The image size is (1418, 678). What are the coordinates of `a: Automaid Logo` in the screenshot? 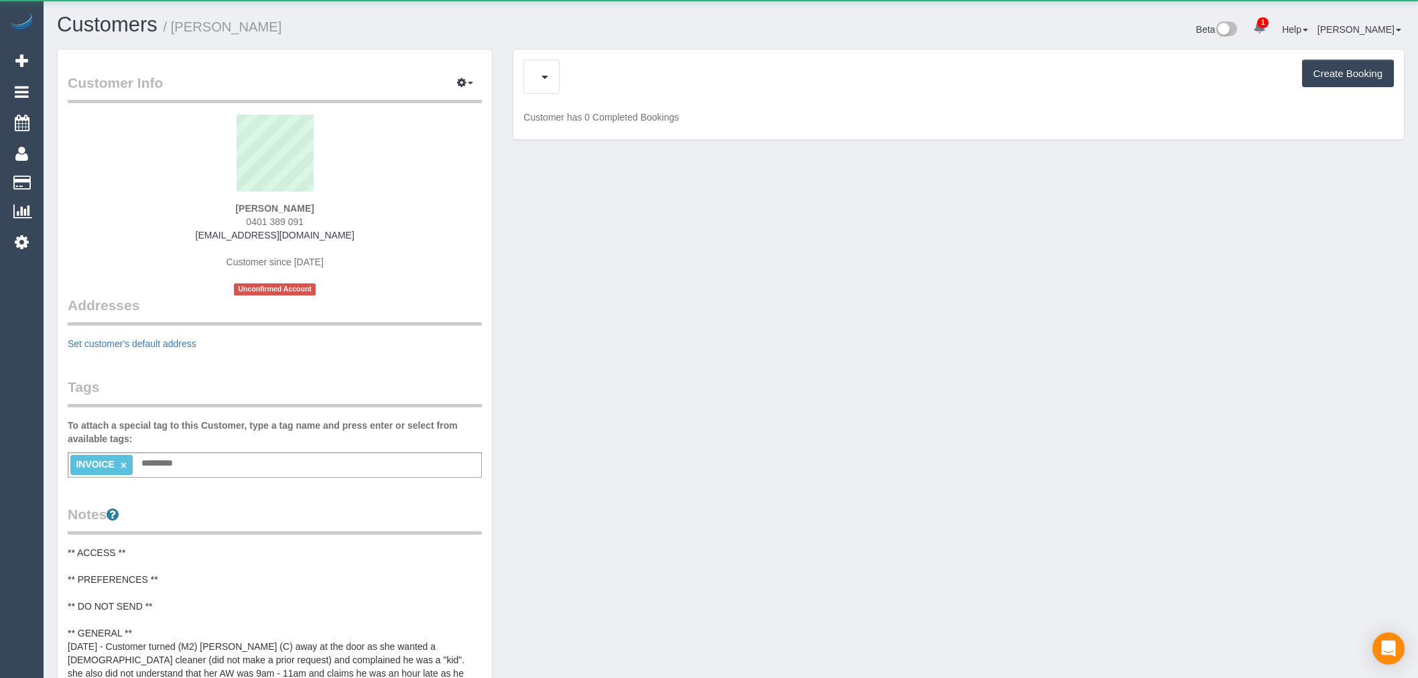 It's located at (21, 23).